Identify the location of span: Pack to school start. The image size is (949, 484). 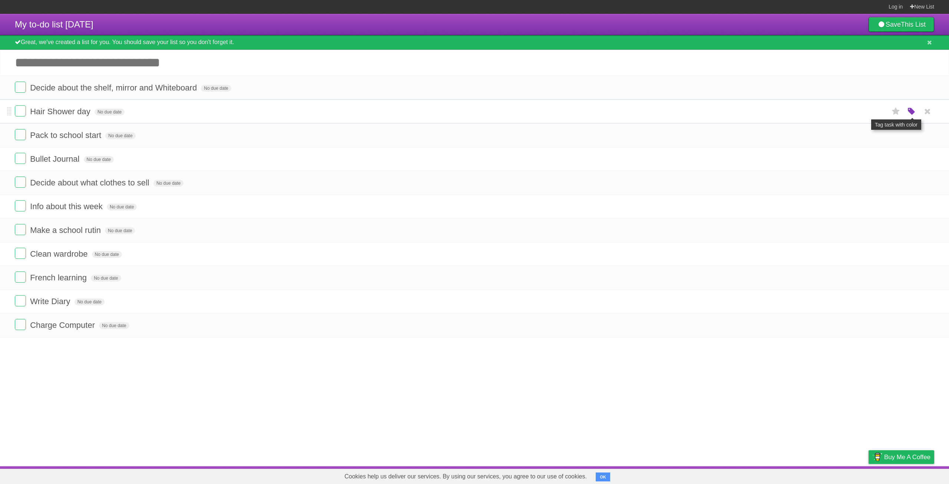
(66, 135).